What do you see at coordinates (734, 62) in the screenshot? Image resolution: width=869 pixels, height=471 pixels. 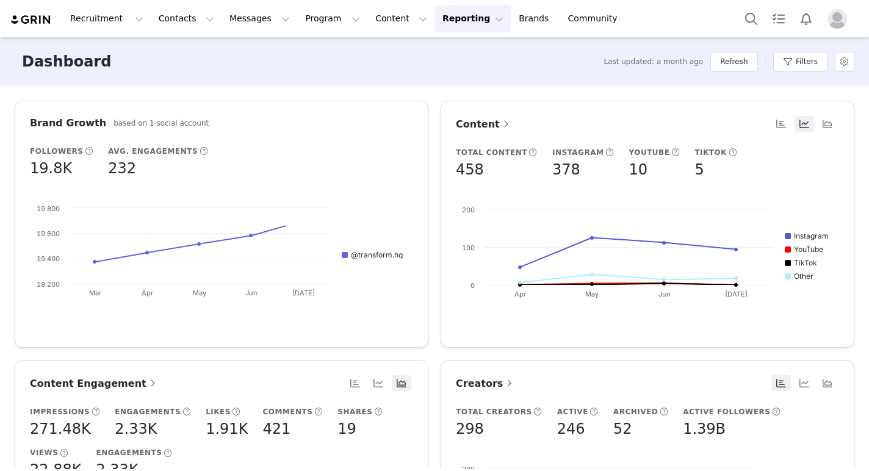 I see `button: Refresh` at bounding box center [734, 62].